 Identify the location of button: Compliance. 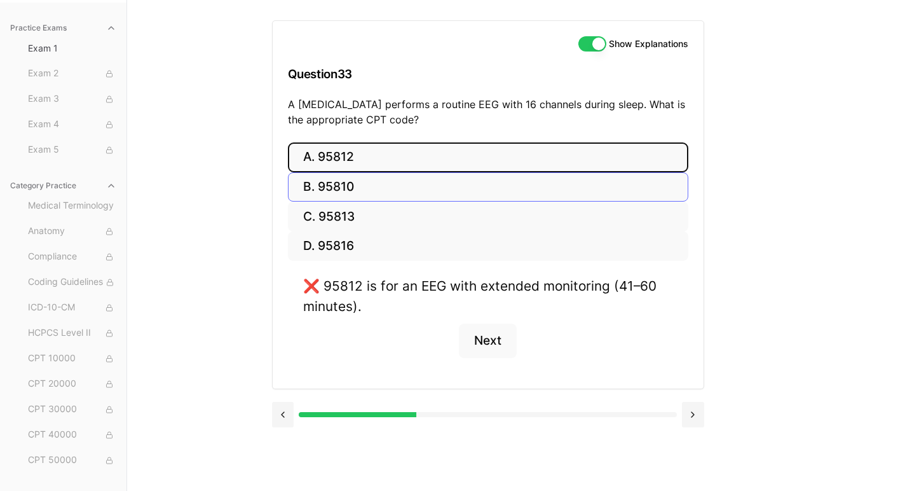
(72, 257).